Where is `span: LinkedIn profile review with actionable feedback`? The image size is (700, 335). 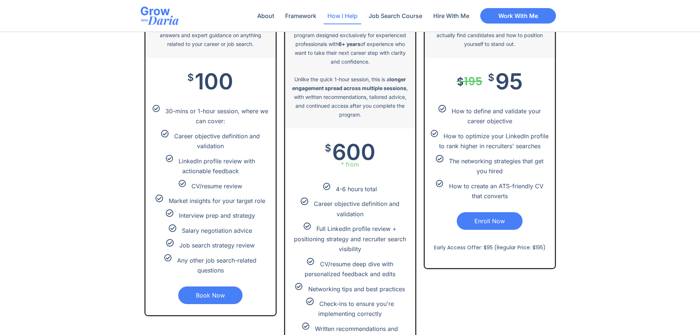 span: LinkedIn profile review with actionable feedback is located at coordinates (217, 166).